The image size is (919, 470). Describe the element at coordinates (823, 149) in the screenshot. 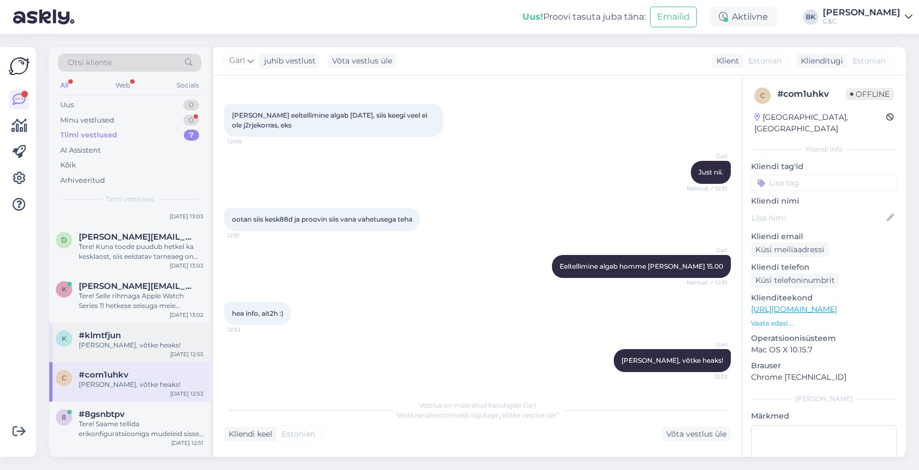

I see `div: Kliendi info` at that location.